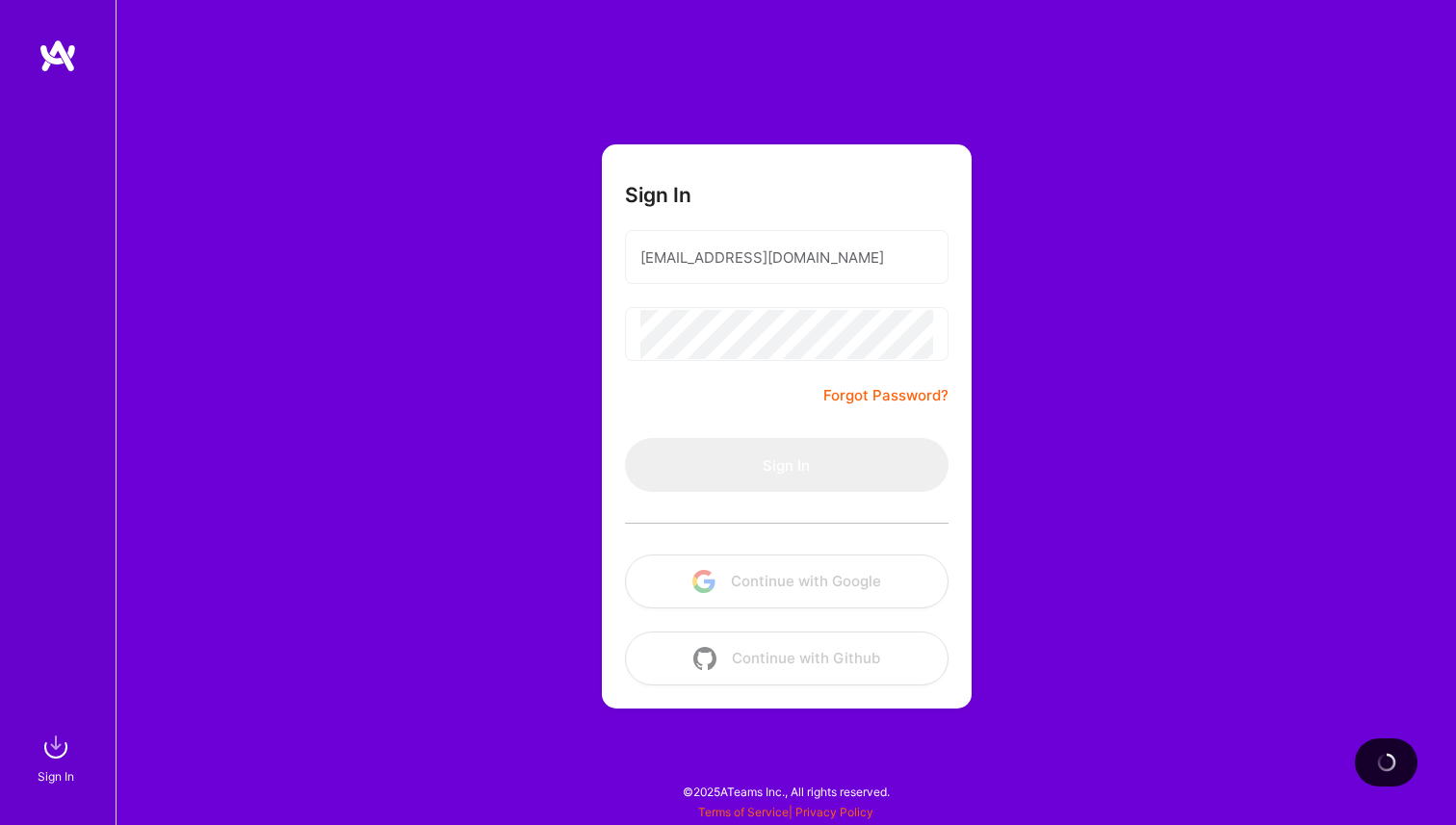  I want to click on div: Sign In, so click(56, 776).